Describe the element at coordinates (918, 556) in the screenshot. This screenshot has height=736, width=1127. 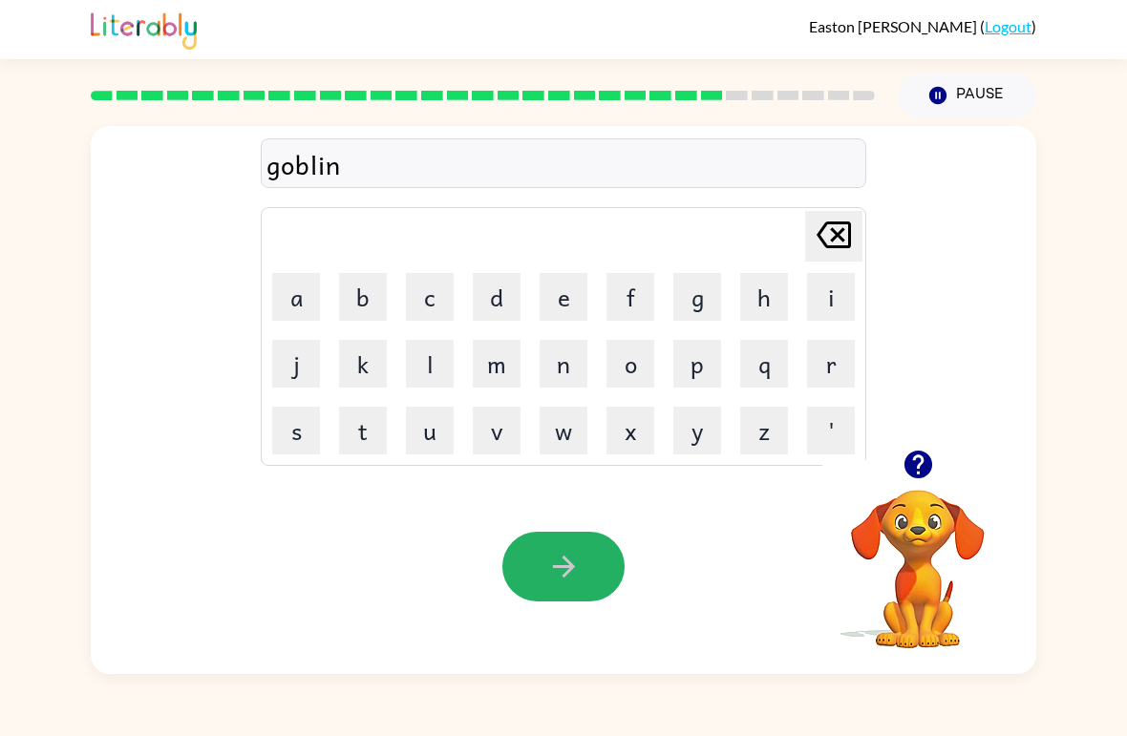
I see `video: Your browser must support playing .mp4 files to use Literably. Please try using another browser.` at that location.